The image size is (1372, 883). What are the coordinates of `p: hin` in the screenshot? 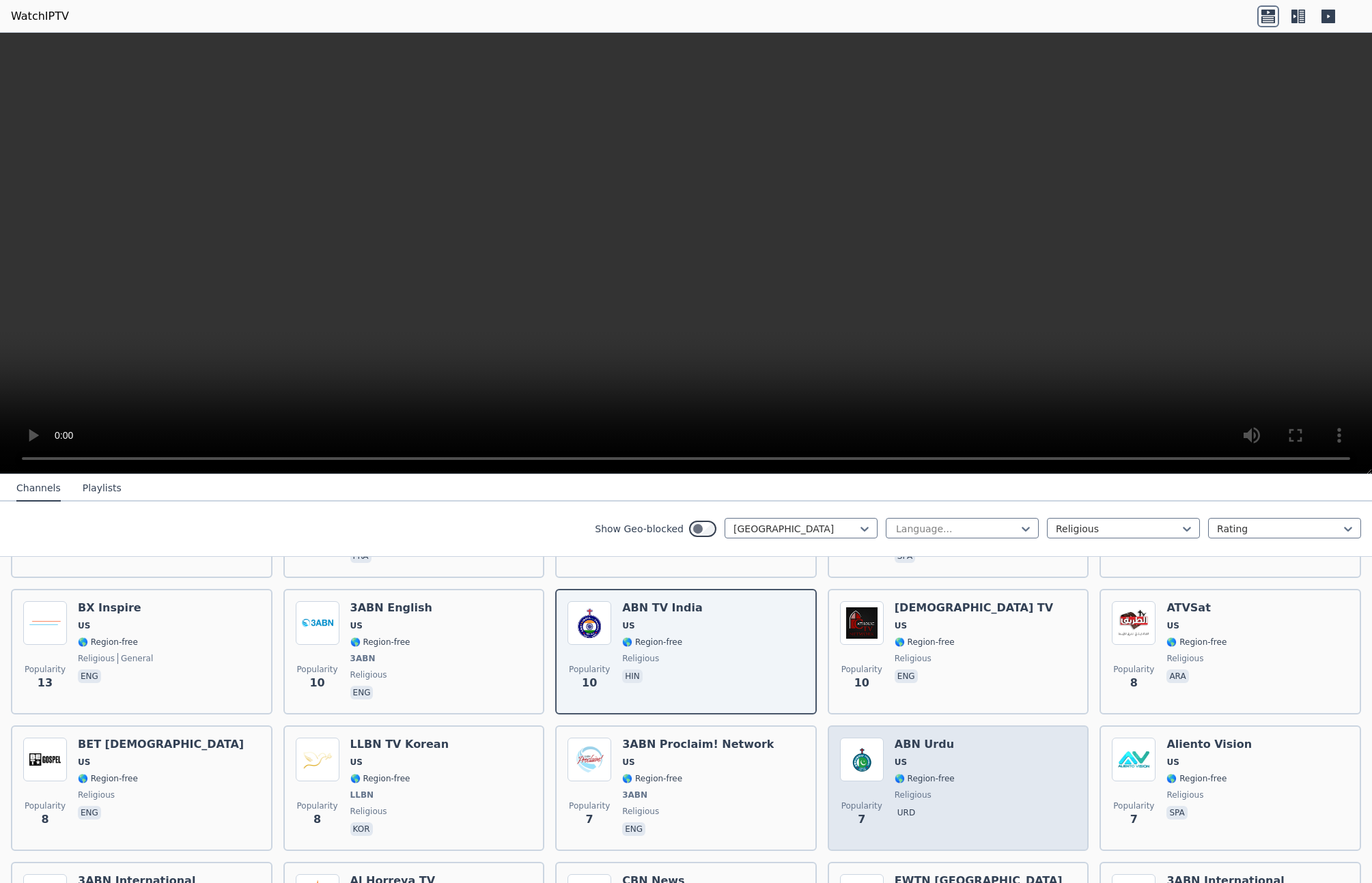 It's located at (632, 676).